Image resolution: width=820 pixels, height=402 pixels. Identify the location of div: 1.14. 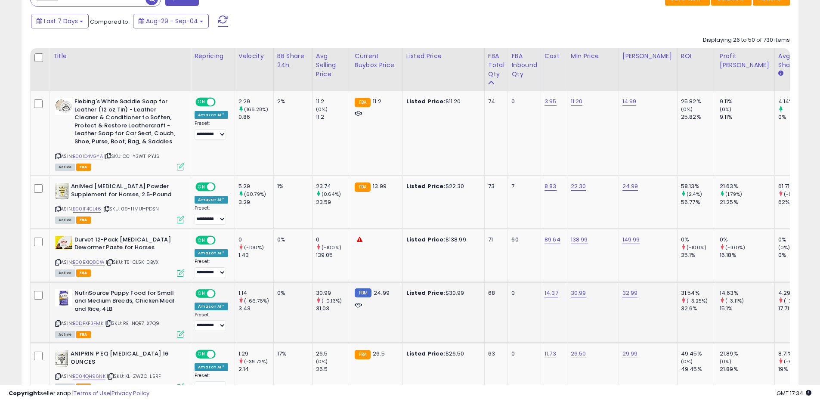
(256, 293).